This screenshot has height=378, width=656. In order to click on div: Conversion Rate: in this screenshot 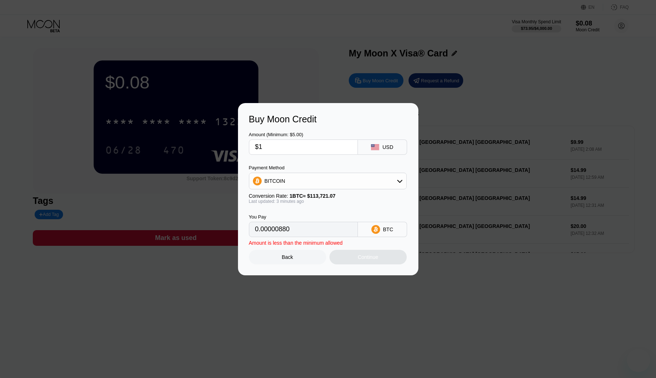, I will do `click(328, 196)`.